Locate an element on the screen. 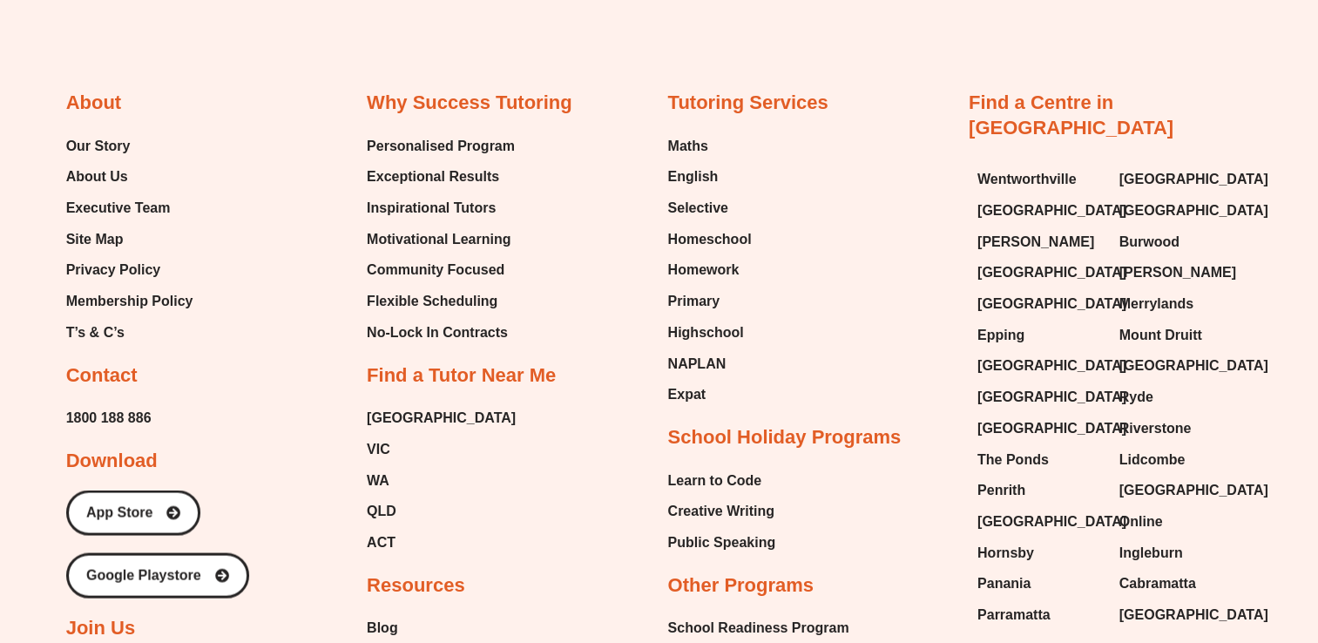 This screenshot has height=643, width=1318. a: Wentworthville is located at coordinates (1039, 179).